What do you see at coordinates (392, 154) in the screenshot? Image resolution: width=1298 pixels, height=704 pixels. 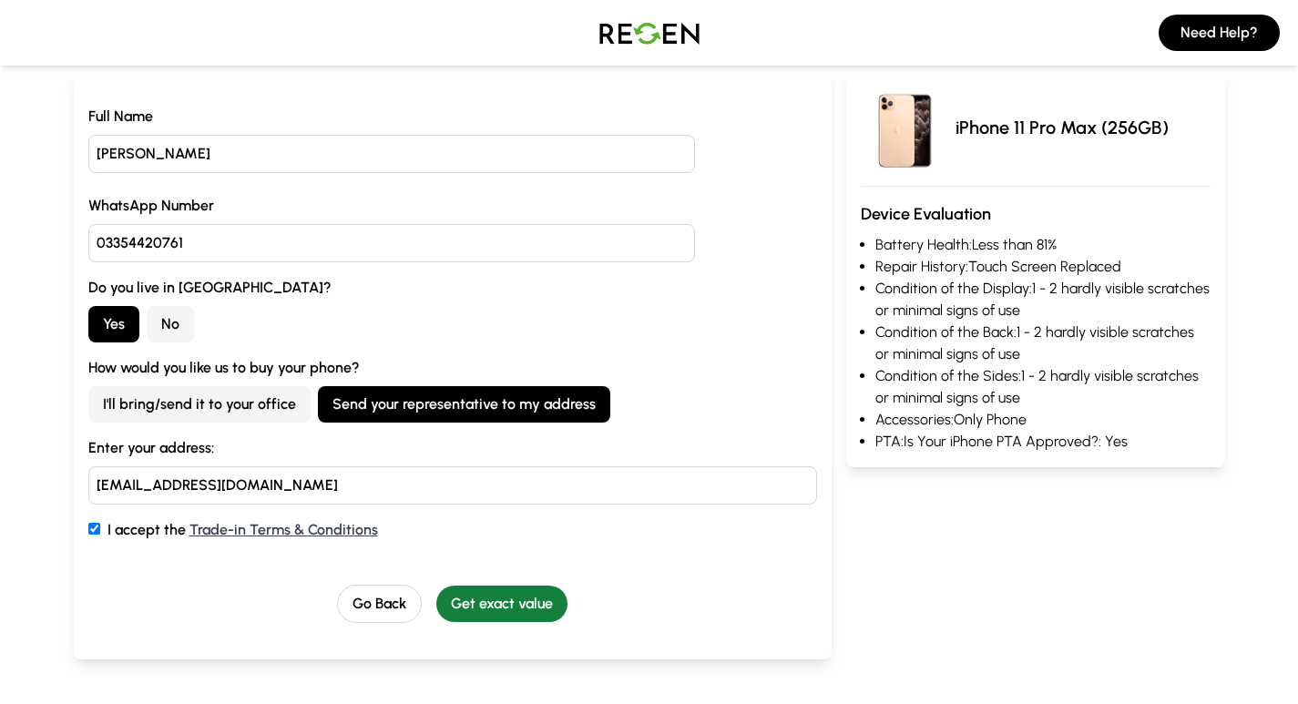 I see `input: Enter your name here...` at bounding box center [392, 154].